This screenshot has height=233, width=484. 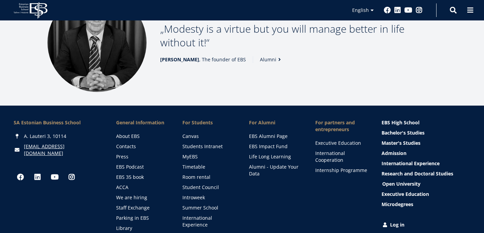 I want to click on div: SA Estonian Business School, so click(x=58, y=123).